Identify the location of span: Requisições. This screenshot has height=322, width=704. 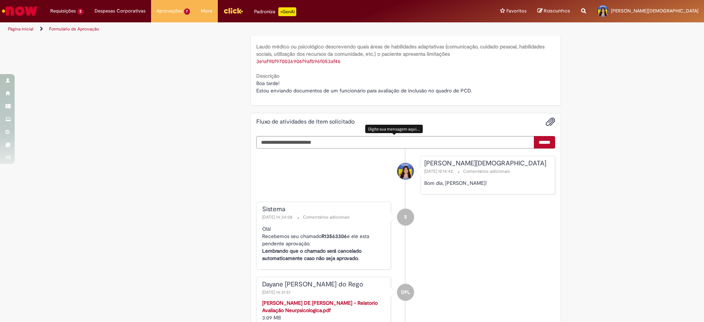
(63, 11).